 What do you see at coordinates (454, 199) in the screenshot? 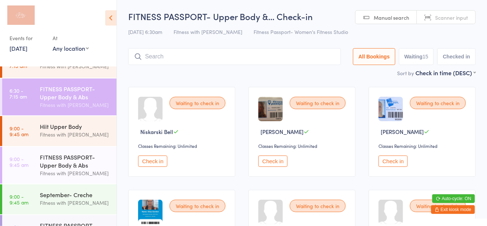
I see `button: Auto-cycle: ON` at bounding box center [454, 199].